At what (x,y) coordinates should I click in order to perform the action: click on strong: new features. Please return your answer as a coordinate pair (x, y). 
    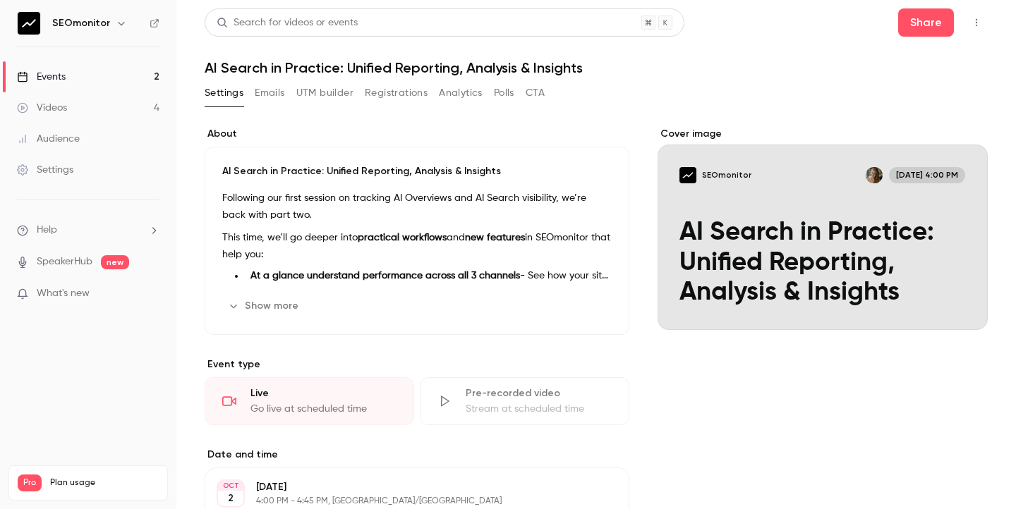
    Looking at the image, I should click on (494, 238).